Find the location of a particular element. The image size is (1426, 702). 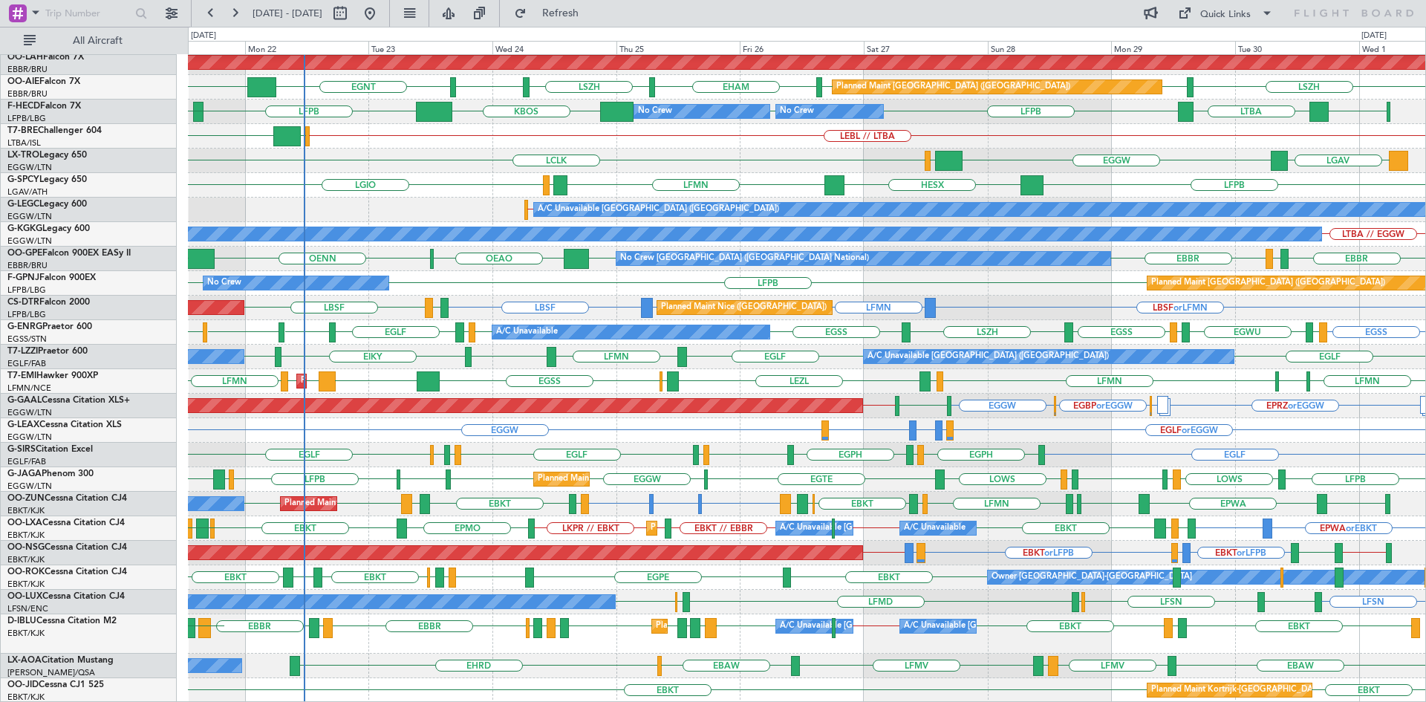

a: G-LEAXCessna Citation XLS is located at coordinates (65, 425).